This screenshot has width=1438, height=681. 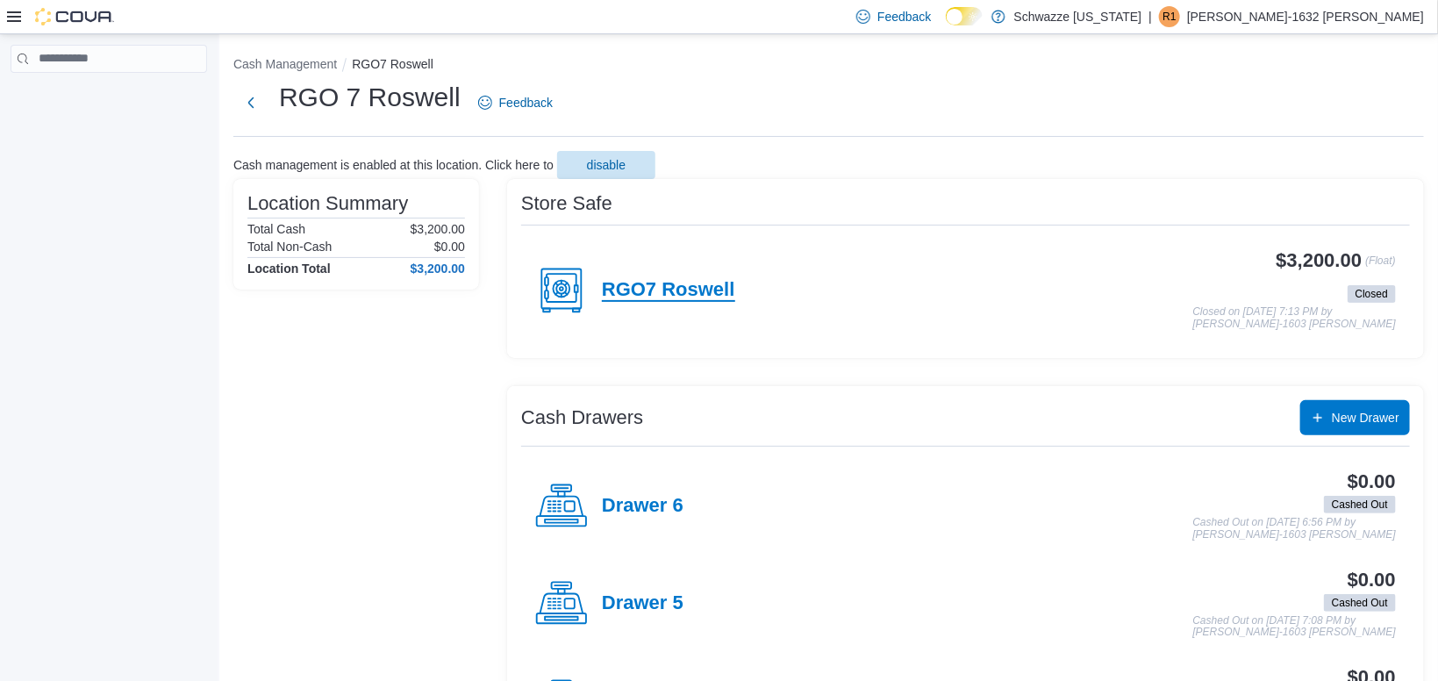 I want to click on button: RGO7 Roswell, so click(x=392, y=64).